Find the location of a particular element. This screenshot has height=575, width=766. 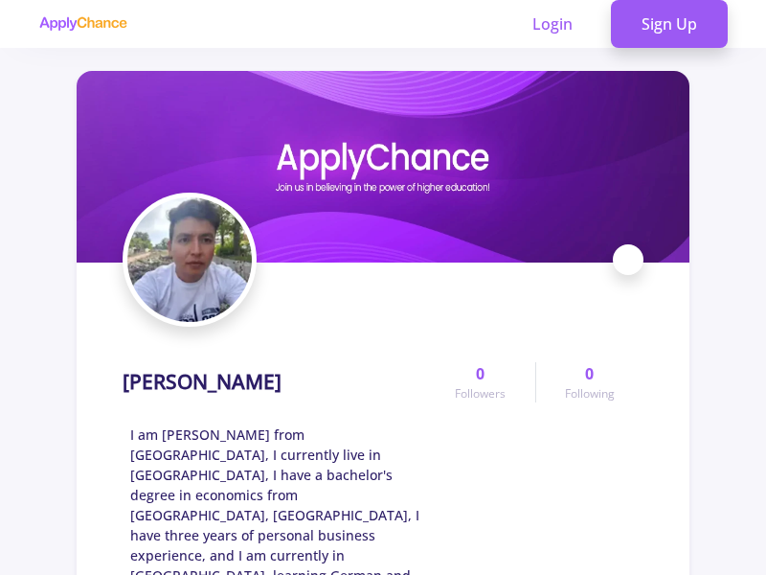

a: 0Followers is located at coordinates (480, 382).